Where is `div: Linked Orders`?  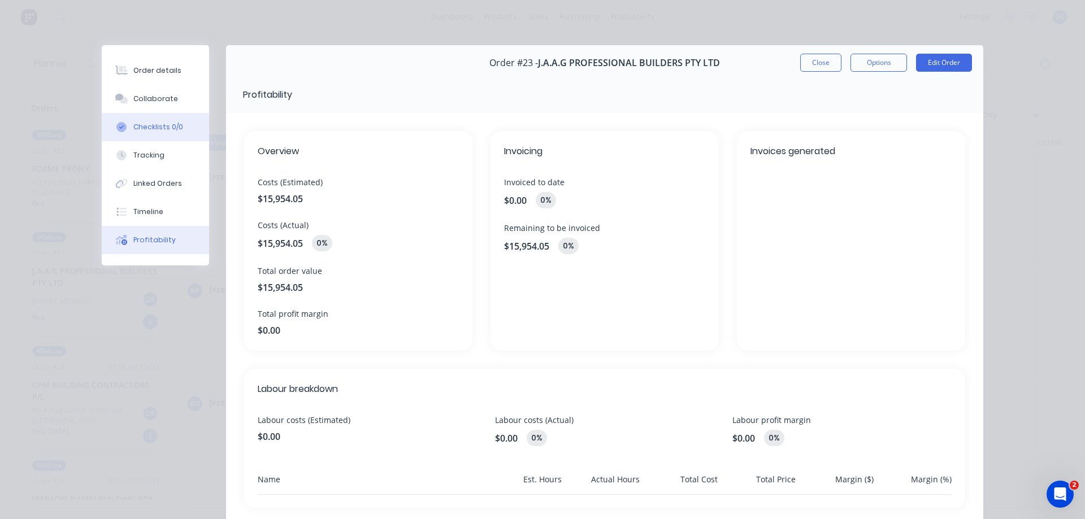 div: Linked Orders is located at coordinates (158, 184).